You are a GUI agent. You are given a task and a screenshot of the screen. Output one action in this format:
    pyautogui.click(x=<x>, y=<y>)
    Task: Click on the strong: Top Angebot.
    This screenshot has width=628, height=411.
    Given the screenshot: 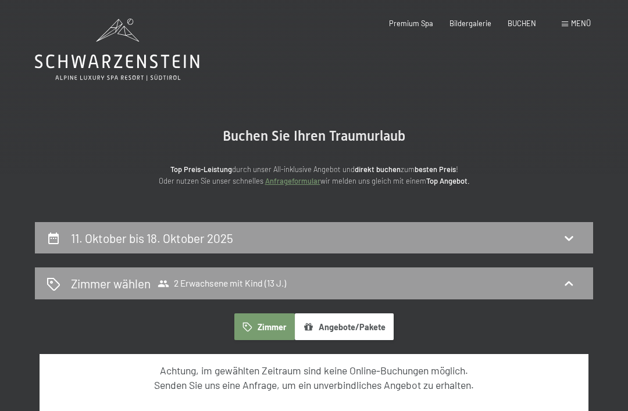 What is the action you would take?
    pyautogui.click(x=448, y=181)
    